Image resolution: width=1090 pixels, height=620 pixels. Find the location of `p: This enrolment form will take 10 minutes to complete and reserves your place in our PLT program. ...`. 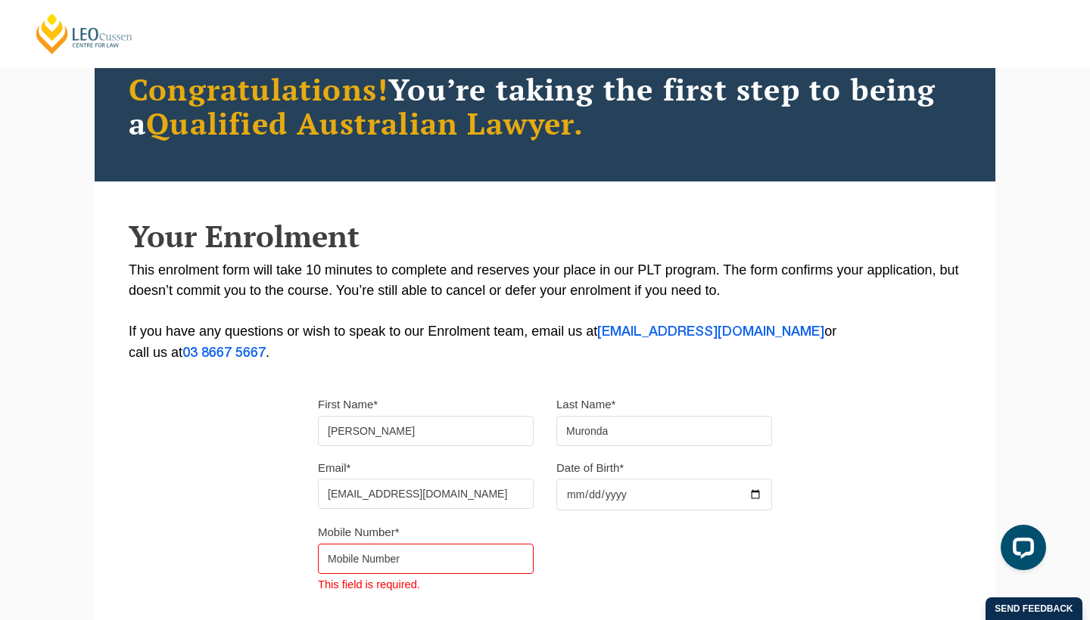

p: This enrolment form will take 10 minutes to complete and reserves your place in our PLT program. ... is located at coordinates (545, 312).